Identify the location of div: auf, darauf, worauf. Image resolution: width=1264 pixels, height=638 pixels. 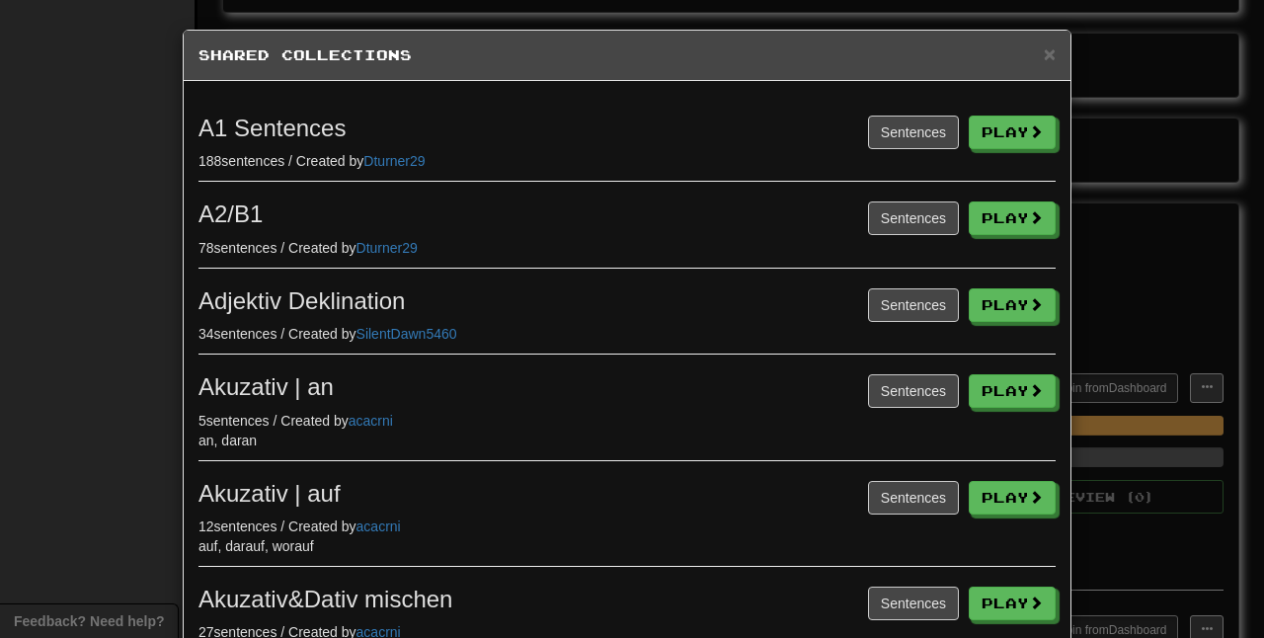
(627, 546).